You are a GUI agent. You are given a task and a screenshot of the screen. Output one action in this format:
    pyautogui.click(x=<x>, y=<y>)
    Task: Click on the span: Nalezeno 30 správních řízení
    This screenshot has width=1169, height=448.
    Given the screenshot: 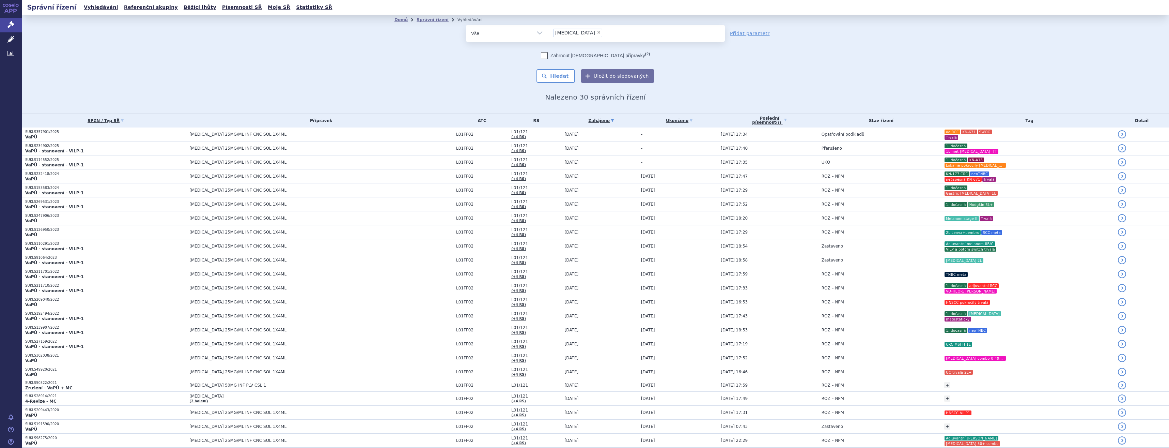 What is the action you would take?
    pyautogui.click(x=595, y=97)
    